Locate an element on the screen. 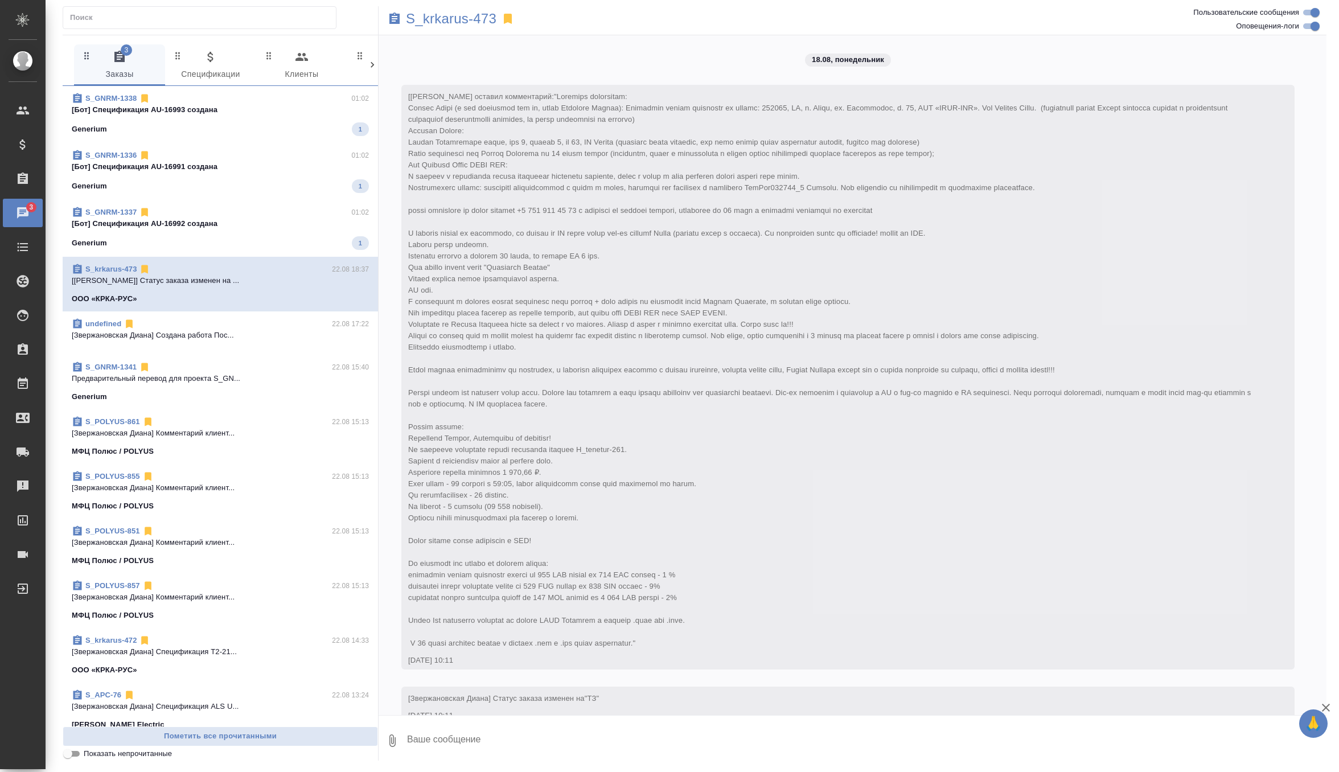  p: 22.08 14:33 is located at coordinates (350, 641).